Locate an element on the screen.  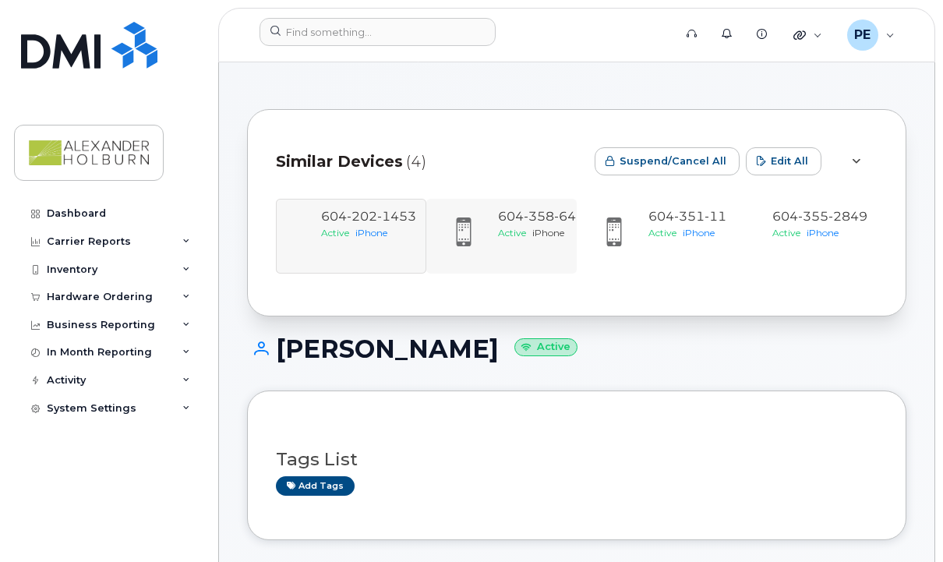
a: 6043552849ActiveiPhone is located at coordinates (802, 224).